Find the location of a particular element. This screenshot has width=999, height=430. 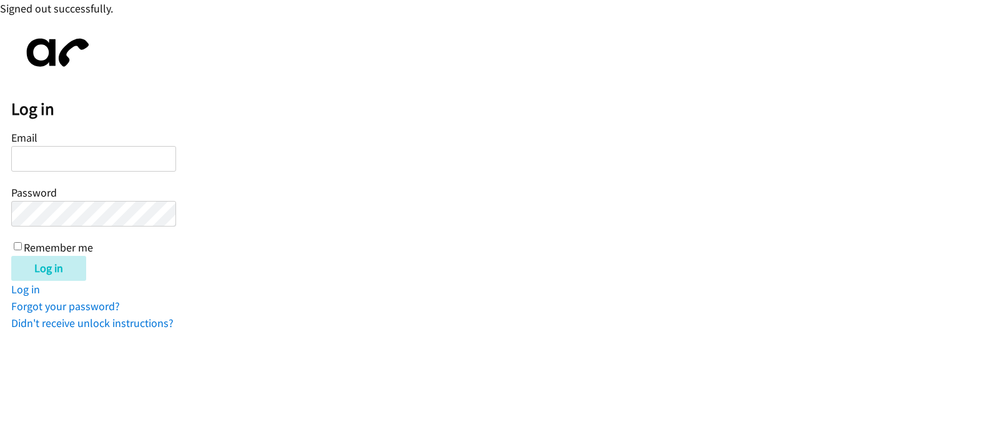

input: Log in is located at coordinates (49, 268).